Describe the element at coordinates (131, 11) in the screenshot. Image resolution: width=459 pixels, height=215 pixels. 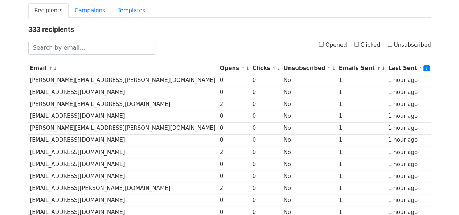
I see `a: Templates` at that location.